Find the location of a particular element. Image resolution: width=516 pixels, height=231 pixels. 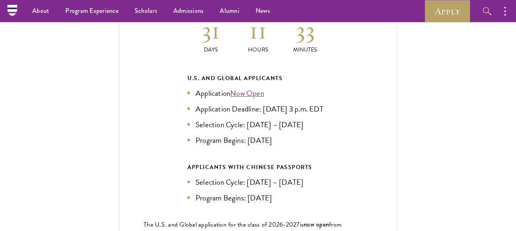

span: 6 is located at coordinates (281, 225).